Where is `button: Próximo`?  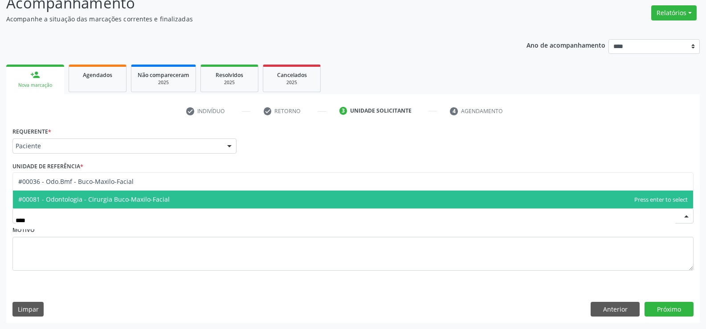
button: Próximo is located at coordinates (669, 310).